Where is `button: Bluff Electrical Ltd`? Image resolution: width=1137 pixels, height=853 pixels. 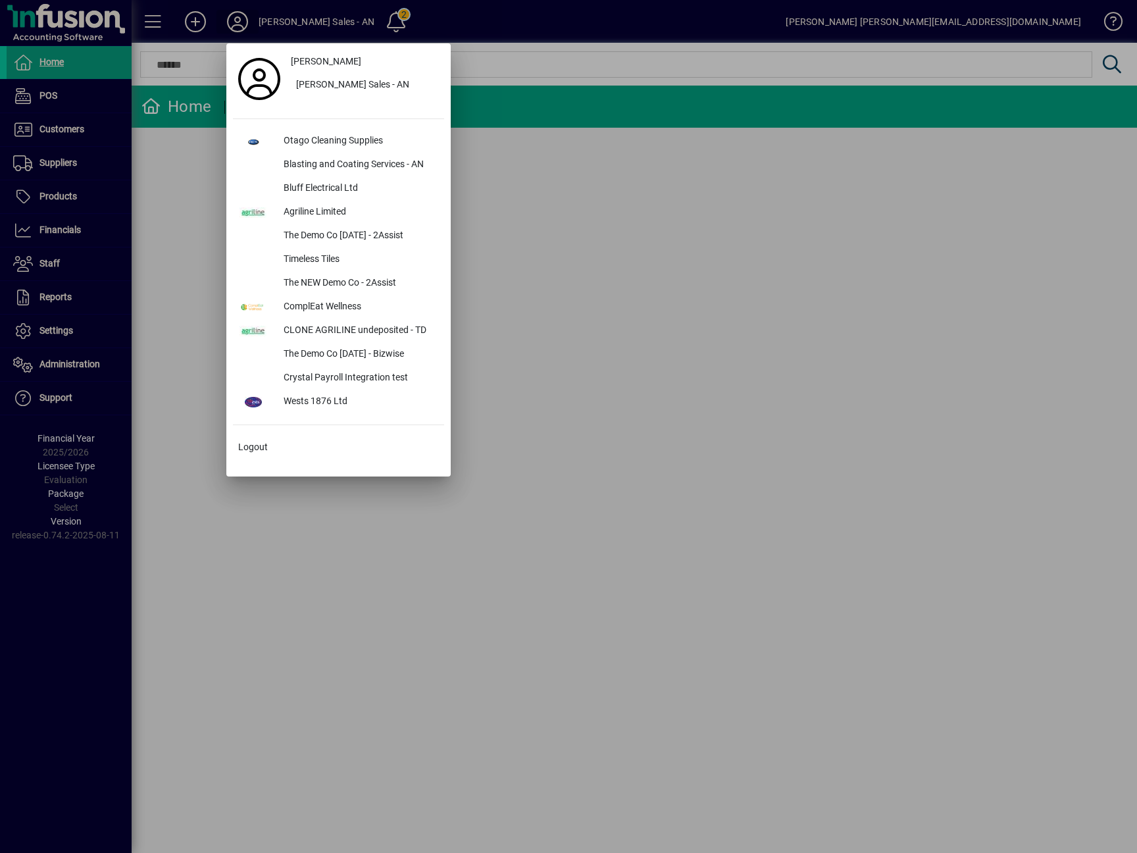
button: Bluff Electrical Ltd is located at coordinates (338, 189).